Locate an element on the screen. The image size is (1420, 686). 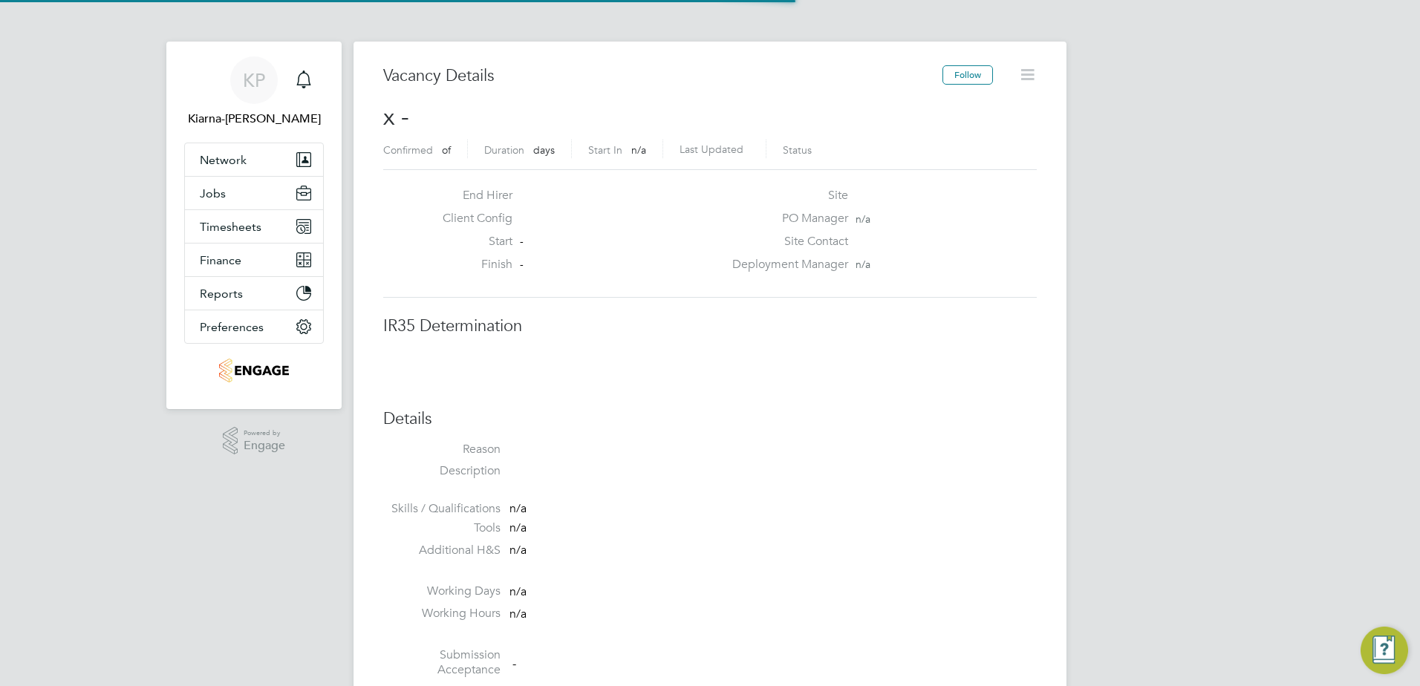
button: Timesheets is located at coordinates (254, 227).